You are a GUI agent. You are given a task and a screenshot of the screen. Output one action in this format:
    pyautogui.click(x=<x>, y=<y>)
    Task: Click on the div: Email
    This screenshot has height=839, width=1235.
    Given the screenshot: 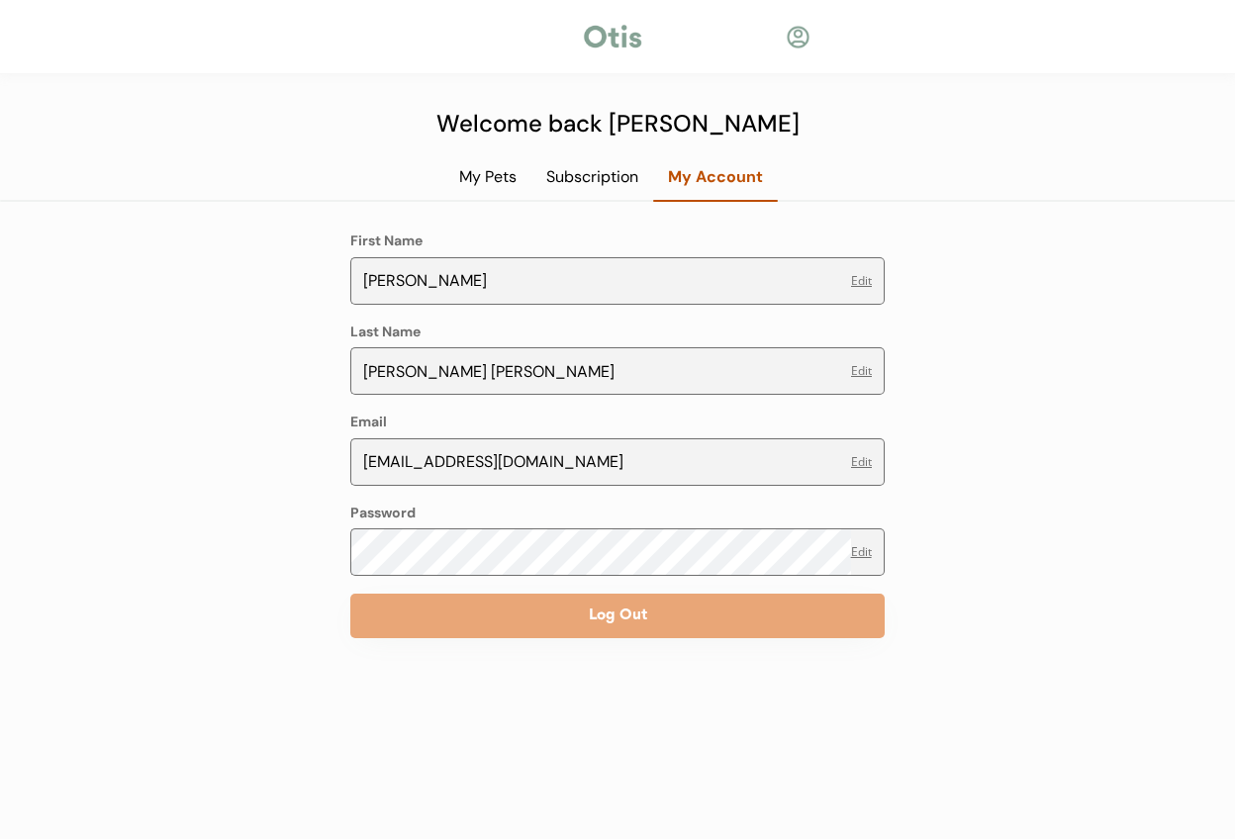 What is the action you would take?
    pyautogui.click(x=368, y=423)
    